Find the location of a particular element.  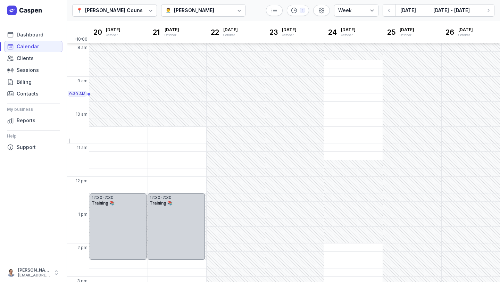

img: User profile image is located at coordinates (11, 273).